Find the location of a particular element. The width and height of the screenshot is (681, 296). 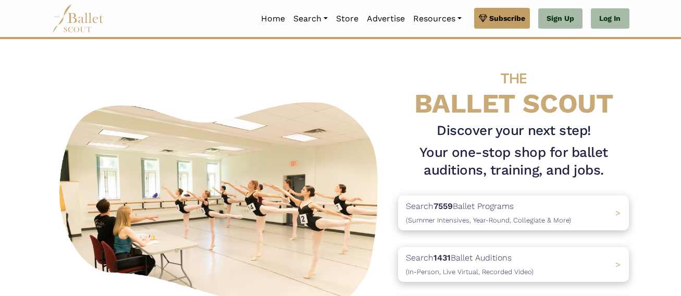

p: Search Ballet Auditions is located at coordinates (470, 264).